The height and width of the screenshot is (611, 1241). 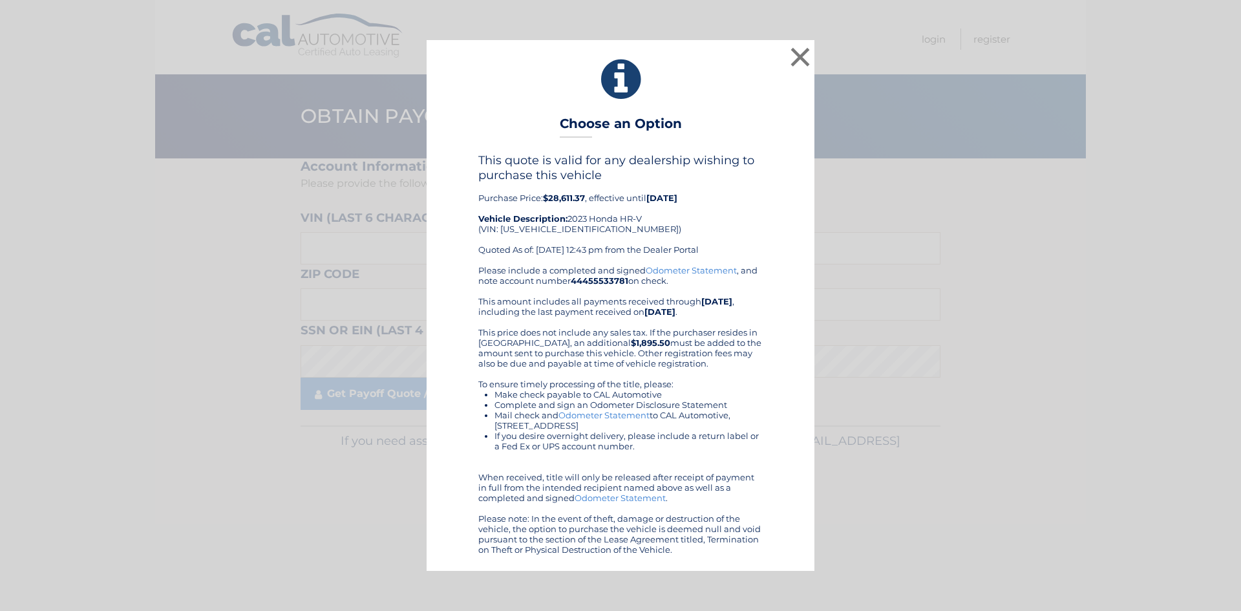 What do you see at coordinates (628, 405) in the screenshot?
I see `li: Complete and sign an Odometer Disclosure Statement` at bounding box center [628, 405].